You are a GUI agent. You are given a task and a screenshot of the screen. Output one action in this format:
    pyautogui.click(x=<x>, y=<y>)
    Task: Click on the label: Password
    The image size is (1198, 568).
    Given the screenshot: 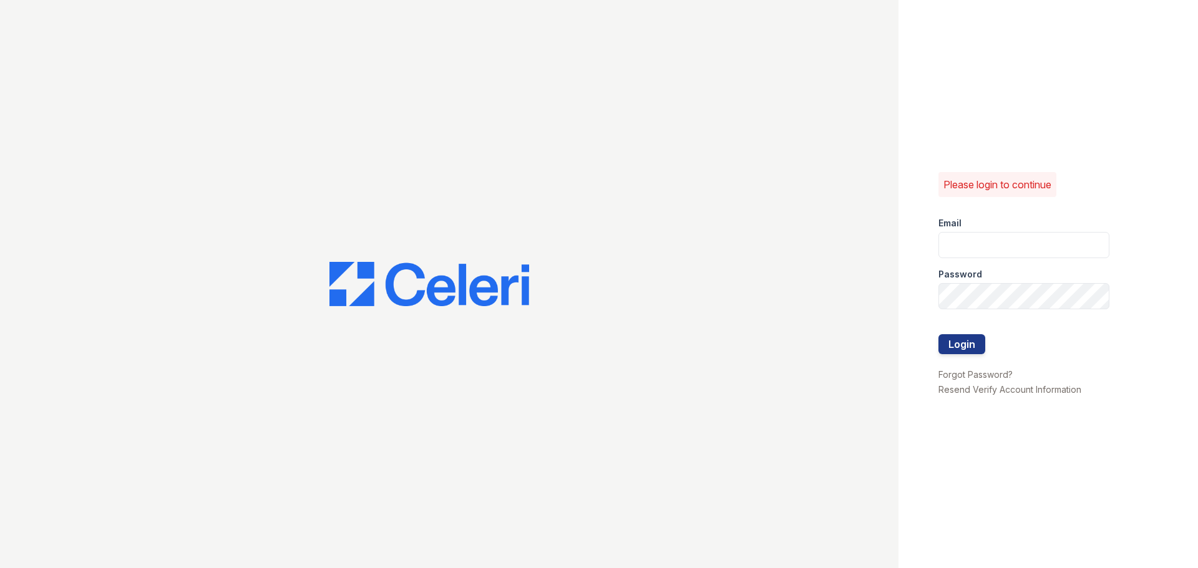 What is the action you would take?
    pyautogui.click(x=960, y=274)
    